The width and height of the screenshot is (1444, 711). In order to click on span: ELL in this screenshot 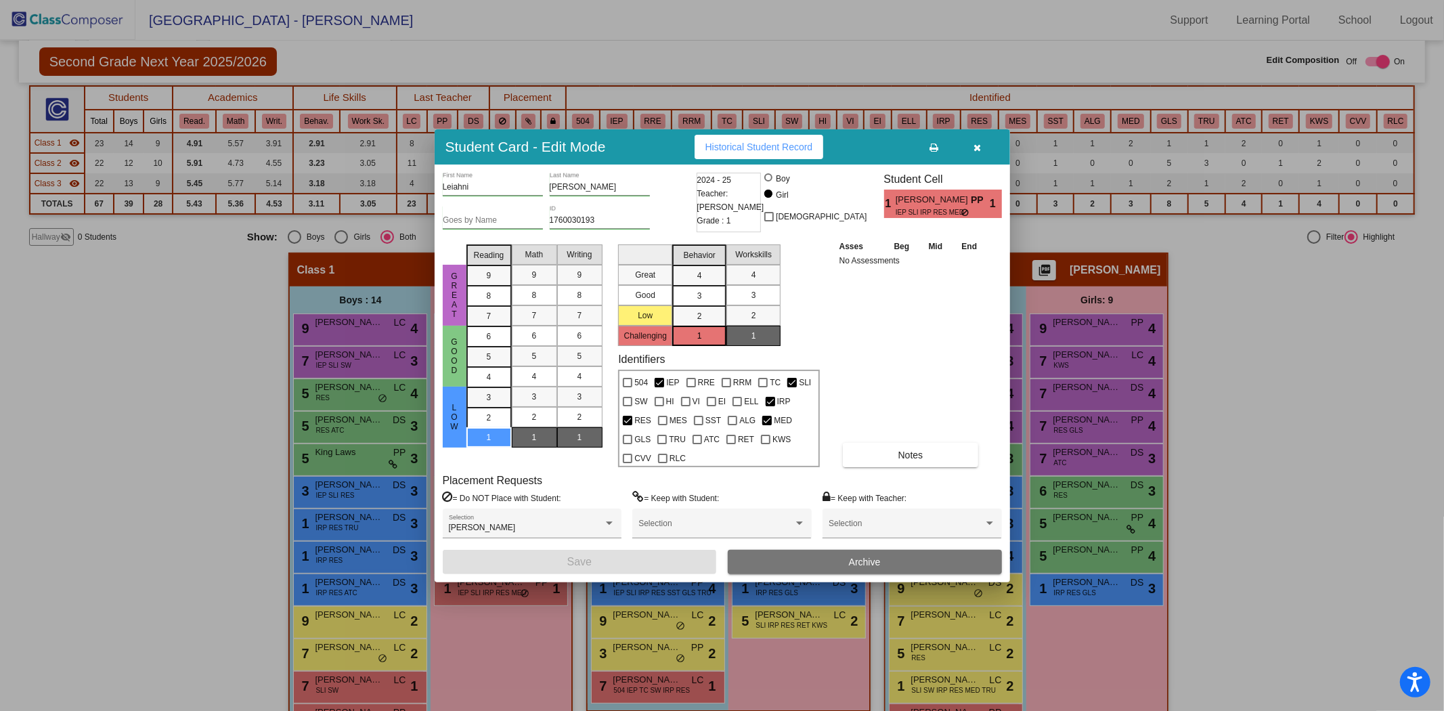, I will do `click(751, 401)`.